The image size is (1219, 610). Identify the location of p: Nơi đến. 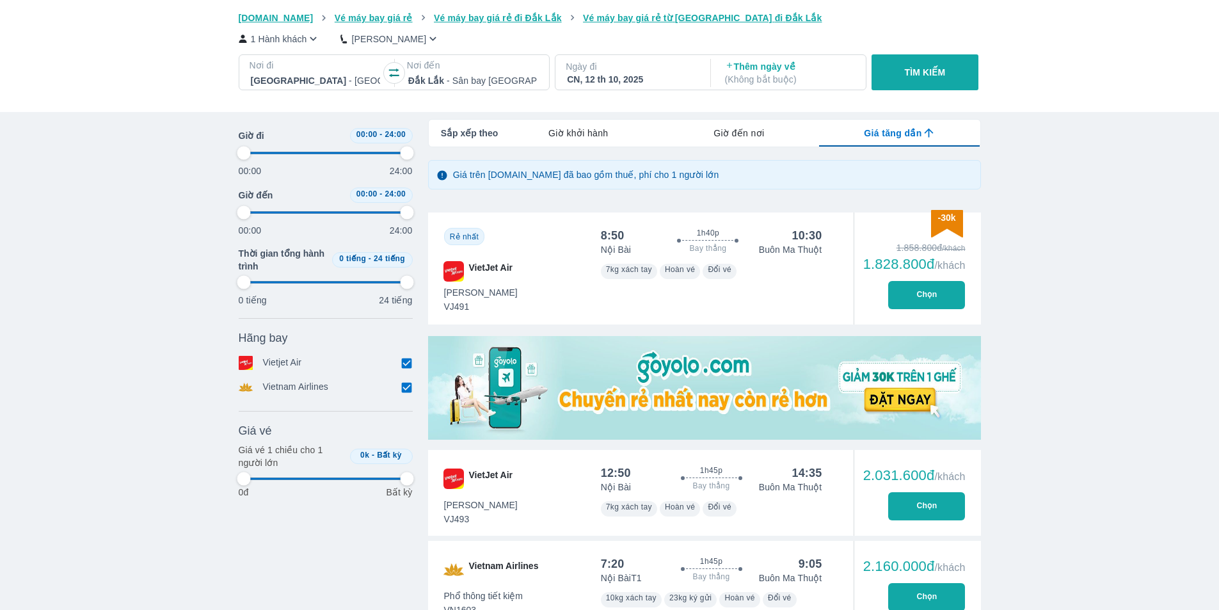
(473, 65).